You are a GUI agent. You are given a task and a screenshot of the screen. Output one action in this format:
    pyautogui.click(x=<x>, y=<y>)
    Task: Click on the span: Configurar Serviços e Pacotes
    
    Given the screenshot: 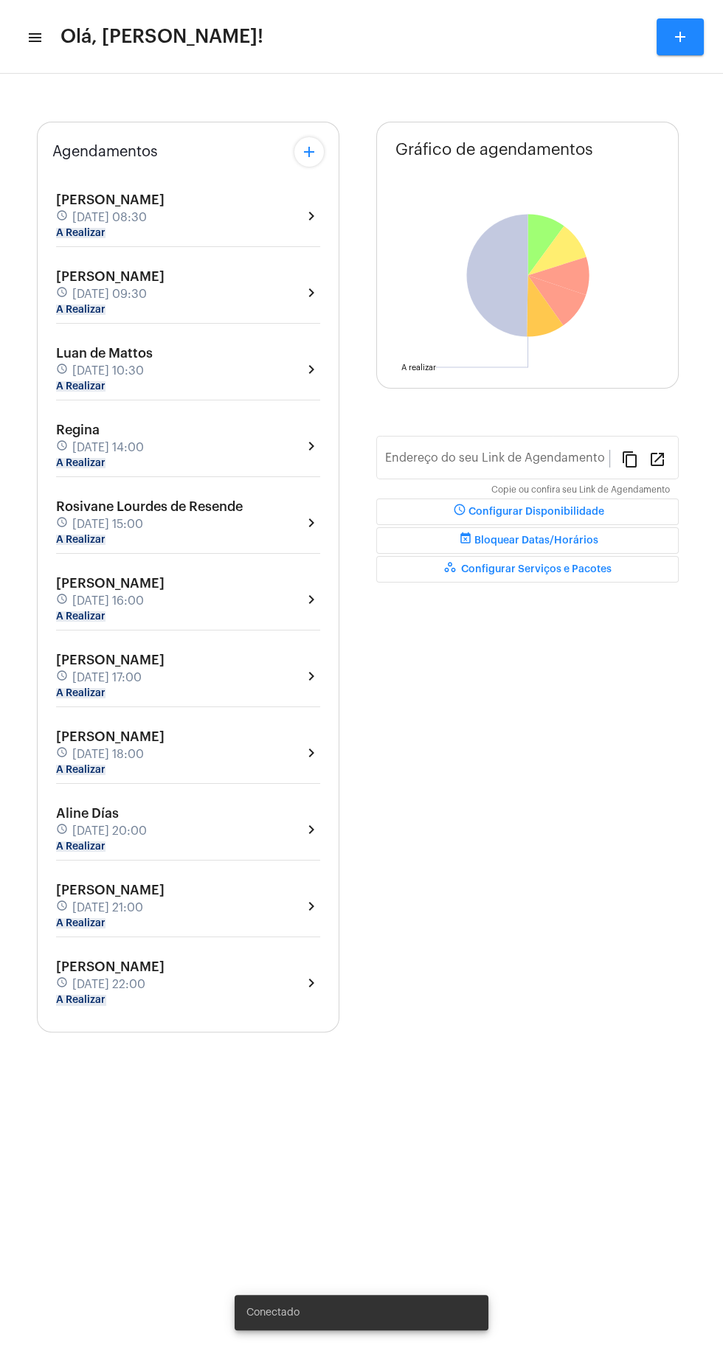 What is the action you would take?
    pyautogui.click(x=527, y=569)
    